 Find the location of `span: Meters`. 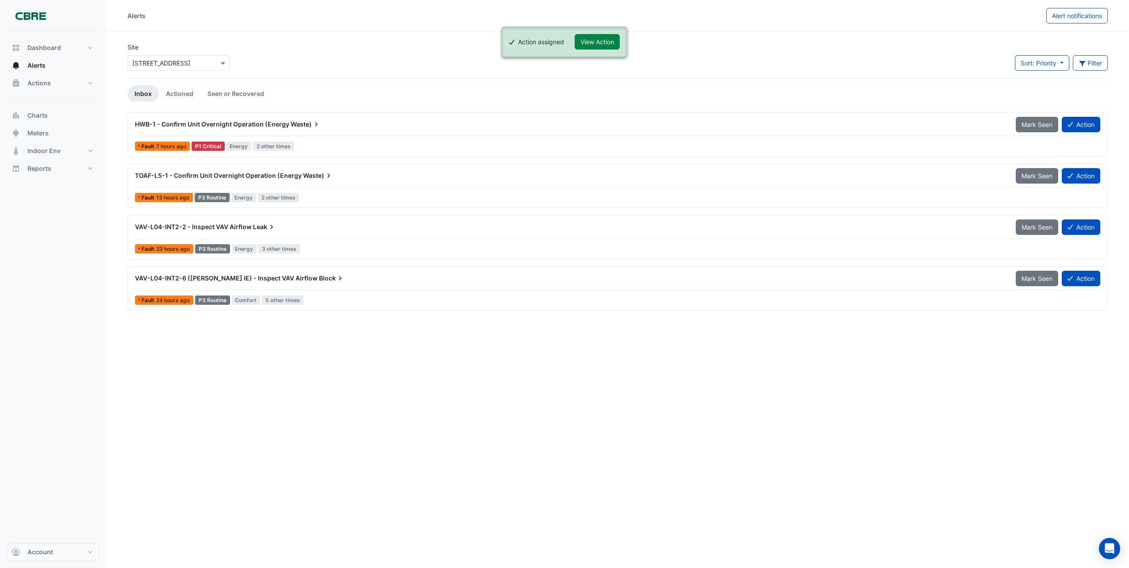

span: Meters is located at coordinates (38, 133).